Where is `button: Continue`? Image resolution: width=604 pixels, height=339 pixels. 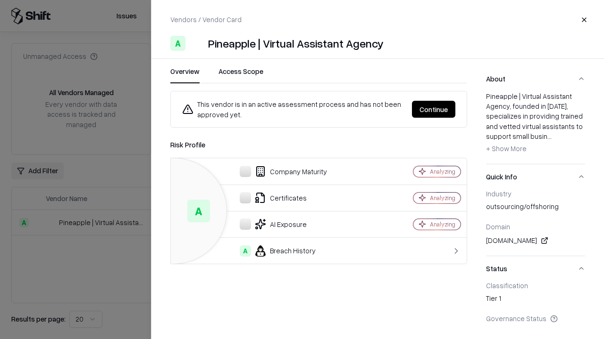
button: Continue is located at coordinates (433, 109).